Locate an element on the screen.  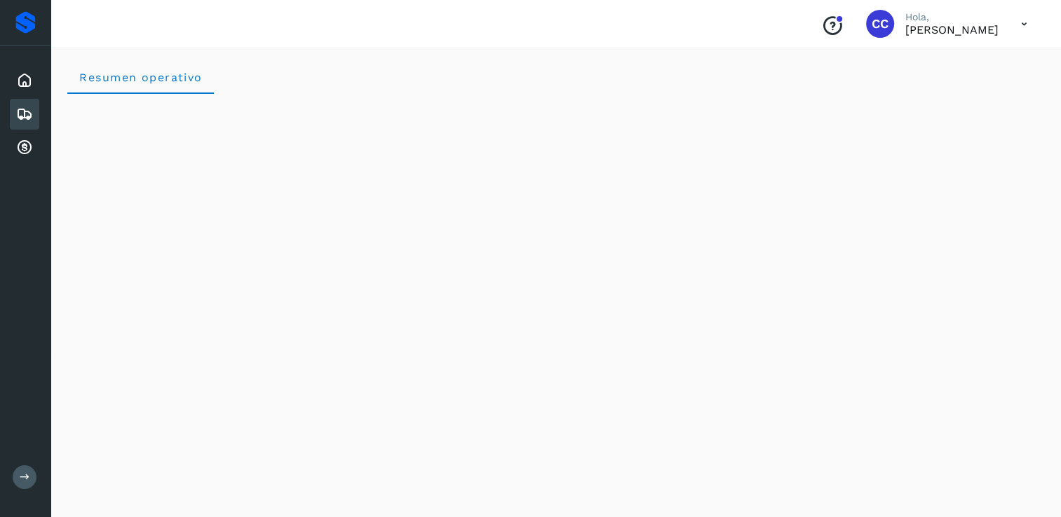
div: Inicio is located at coordinates (25, 81).